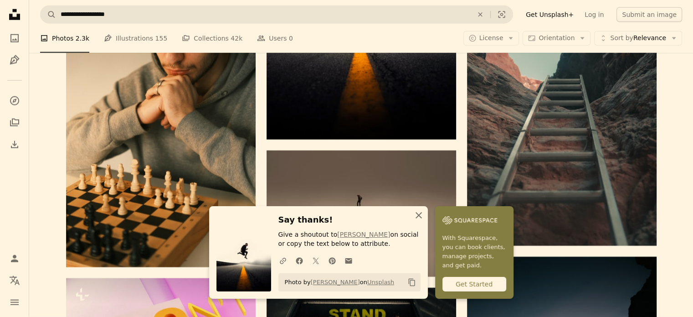  What do you see at coordinates (491, 38) in the screenshot?
I see `button: License` at bounding box center [491, 38].